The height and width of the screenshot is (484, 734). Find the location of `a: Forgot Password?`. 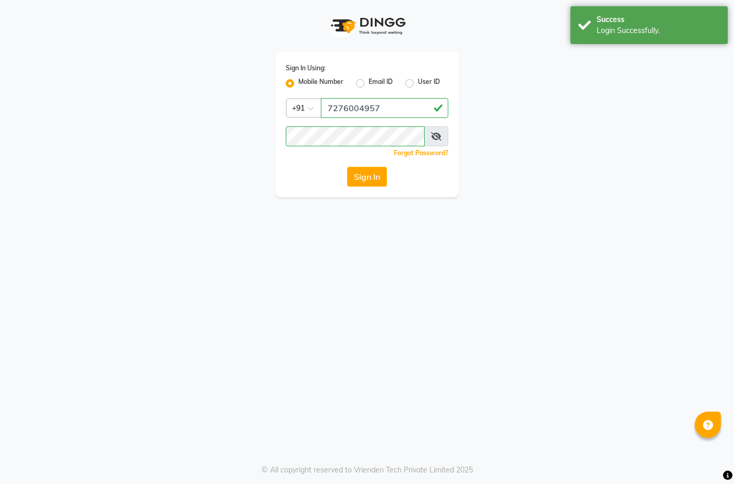

a: Forgot Password? is located at coordinates (421, 153).